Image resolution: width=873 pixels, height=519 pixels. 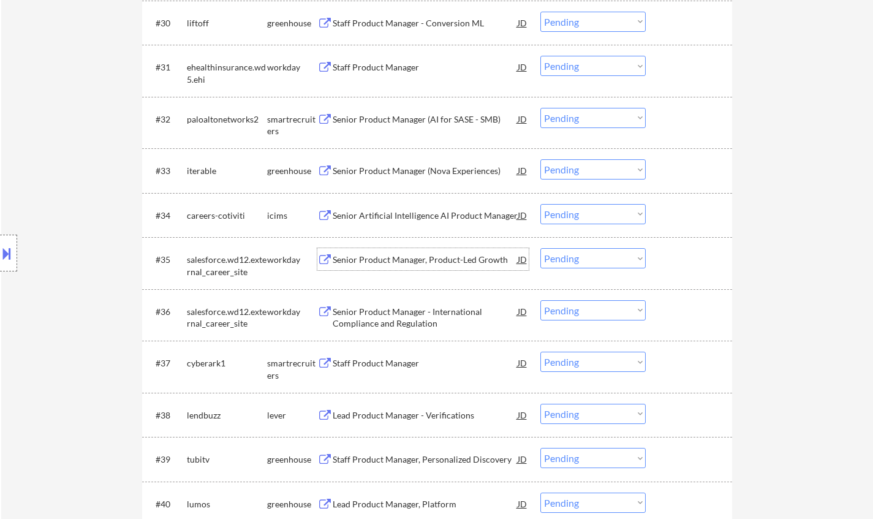 I want to click on div: Senior Artificial Intelligence AI Product Manager, so click(x=425, y=216).